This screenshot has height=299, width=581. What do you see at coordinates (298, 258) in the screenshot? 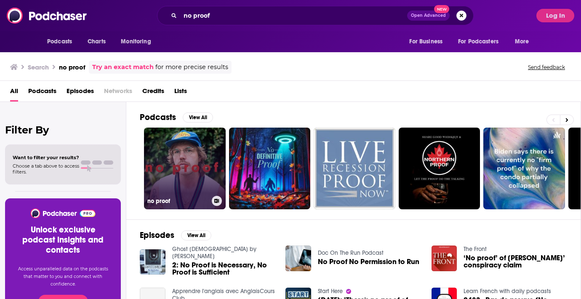
I see `img: No Proof No Permission to Run` at bounding box center [298, 258].